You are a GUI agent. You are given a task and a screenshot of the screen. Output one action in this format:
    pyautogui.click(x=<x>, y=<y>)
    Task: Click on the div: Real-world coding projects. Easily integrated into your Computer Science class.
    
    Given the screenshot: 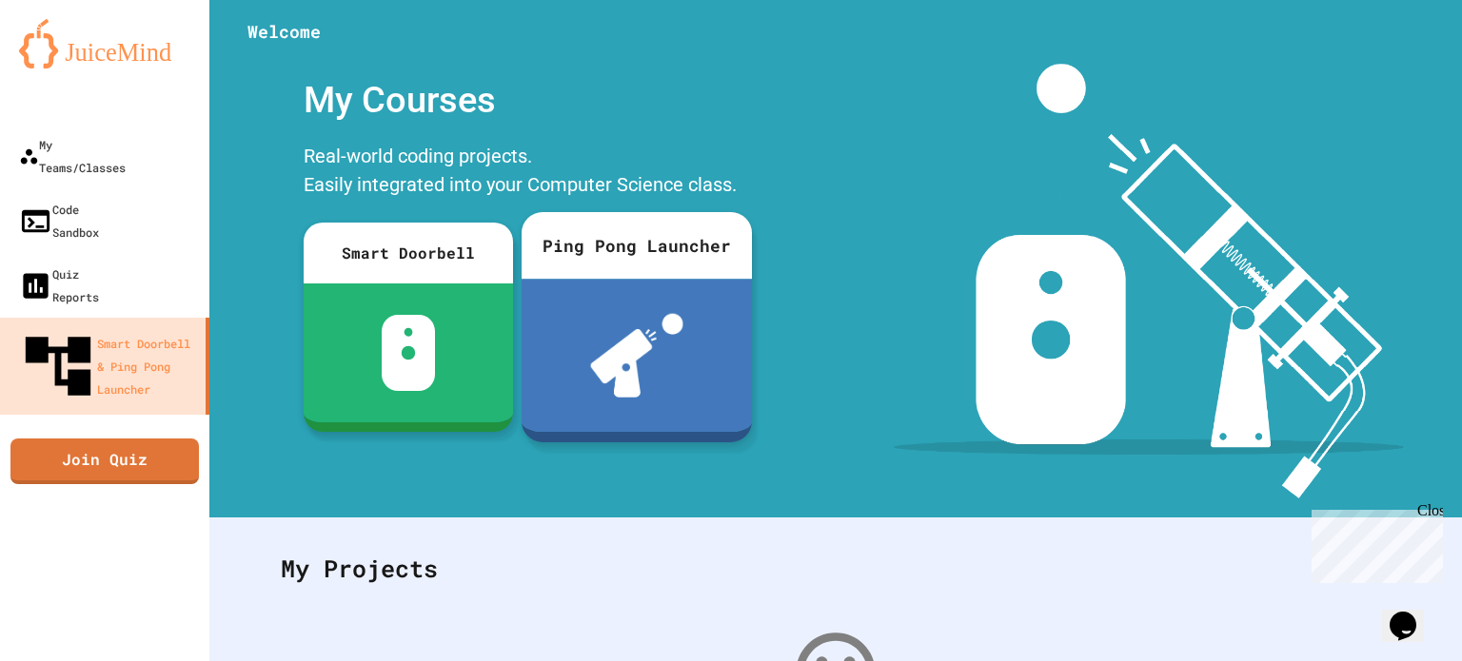 What is the action you would take?
    pyautogui.click(x=522, y=172)
    